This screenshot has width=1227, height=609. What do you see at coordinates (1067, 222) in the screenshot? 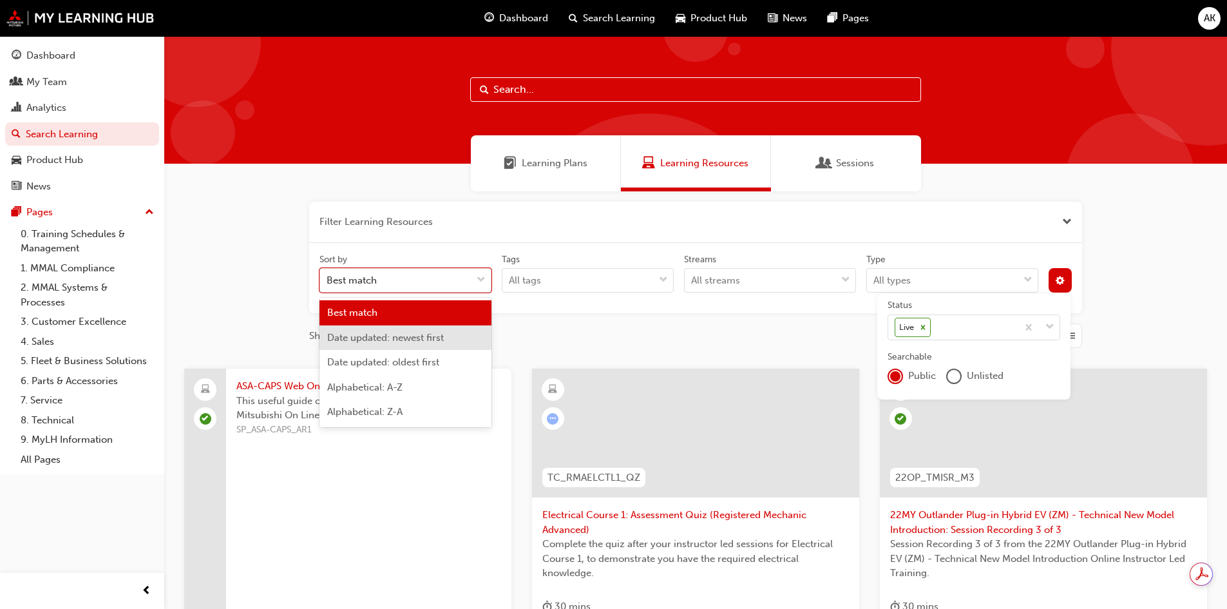
I see `span: Close the filter` at bounding box center [1067, 222].